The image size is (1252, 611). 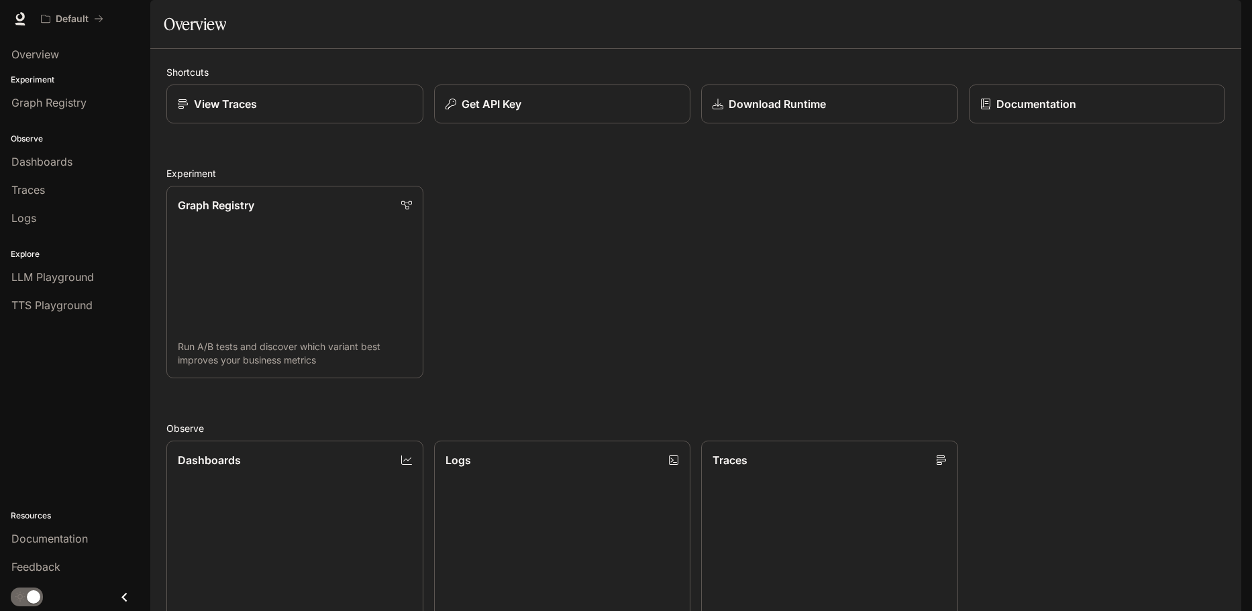 I want to click on h2: Experiment, so click(x=696, y=173).